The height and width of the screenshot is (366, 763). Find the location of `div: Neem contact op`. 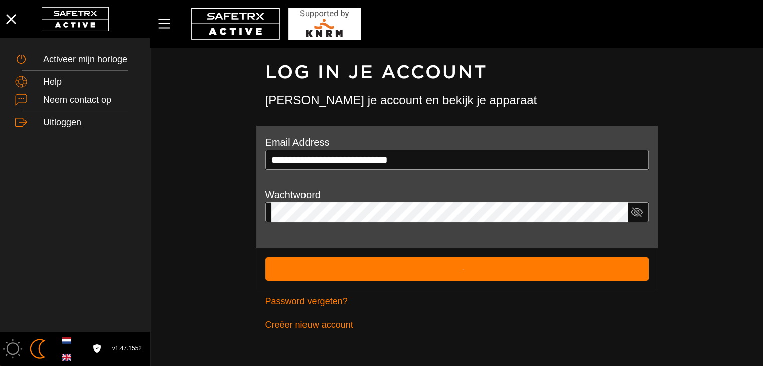

div: Neem contact op is located at coordinates (89, 100).